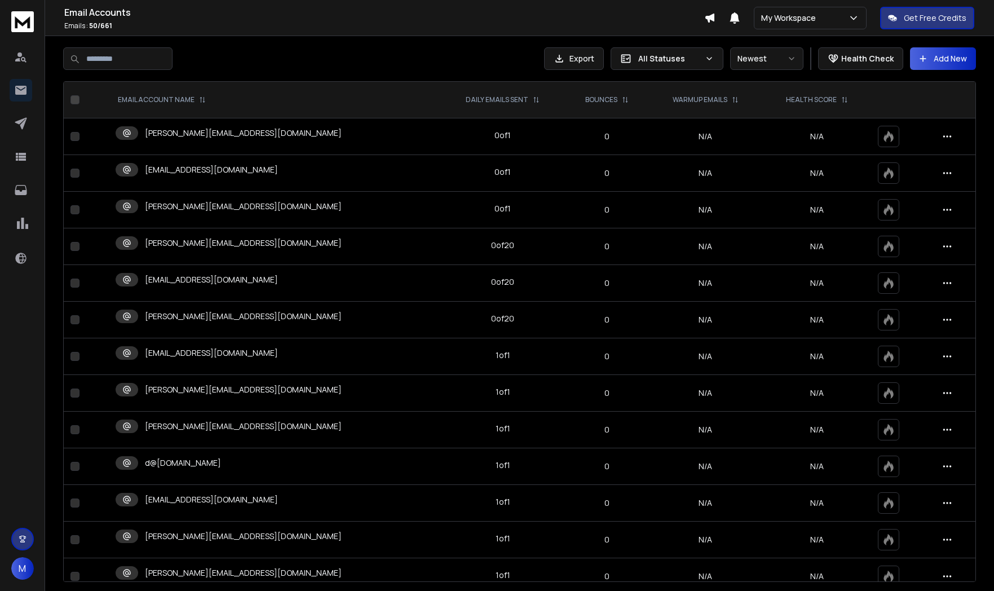 This screenshot has height=591, width=994. Describe the element at coordinates (935, 18) in the screenshot. I see `p: Get Free Credits` at that location.